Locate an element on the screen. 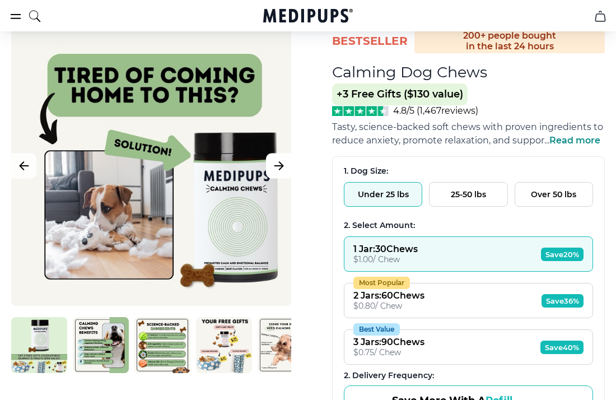 The height and width of the screenshot is (400, 616). h1: Calming Dog Chews is located at coordinates (409, 72).